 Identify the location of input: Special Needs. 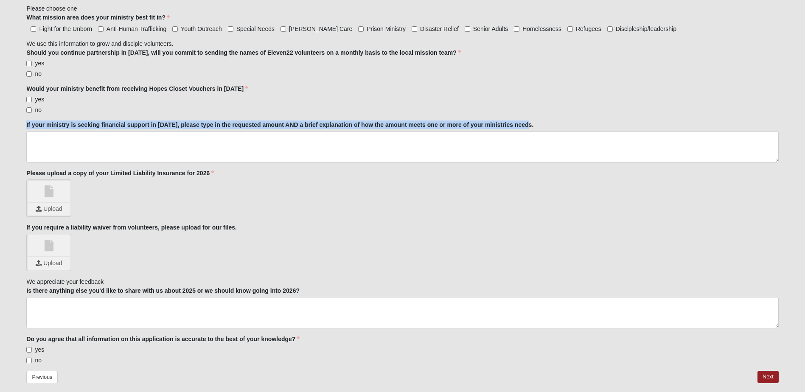
(231, 29).